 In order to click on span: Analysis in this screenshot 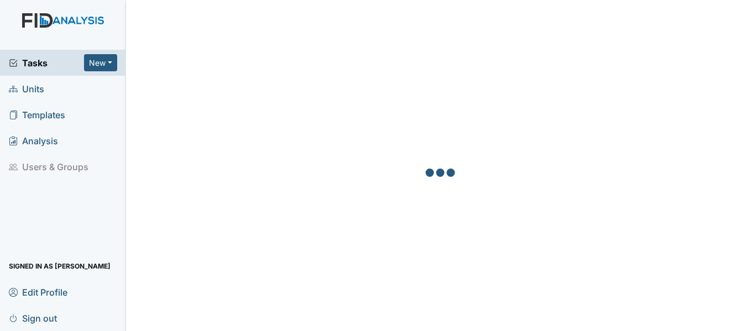, I will do `click(33, 140)`.